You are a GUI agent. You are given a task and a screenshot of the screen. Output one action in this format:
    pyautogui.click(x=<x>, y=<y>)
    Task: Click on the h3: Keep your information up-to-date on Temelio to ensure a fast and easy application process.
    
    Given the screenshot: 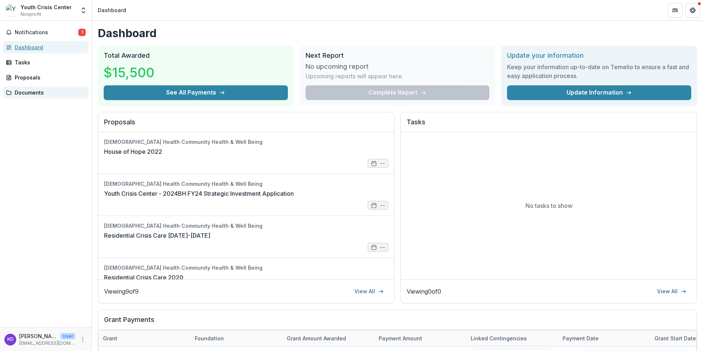 What is the action you would take?
    pyautogui.click(x=599, y=71)
    